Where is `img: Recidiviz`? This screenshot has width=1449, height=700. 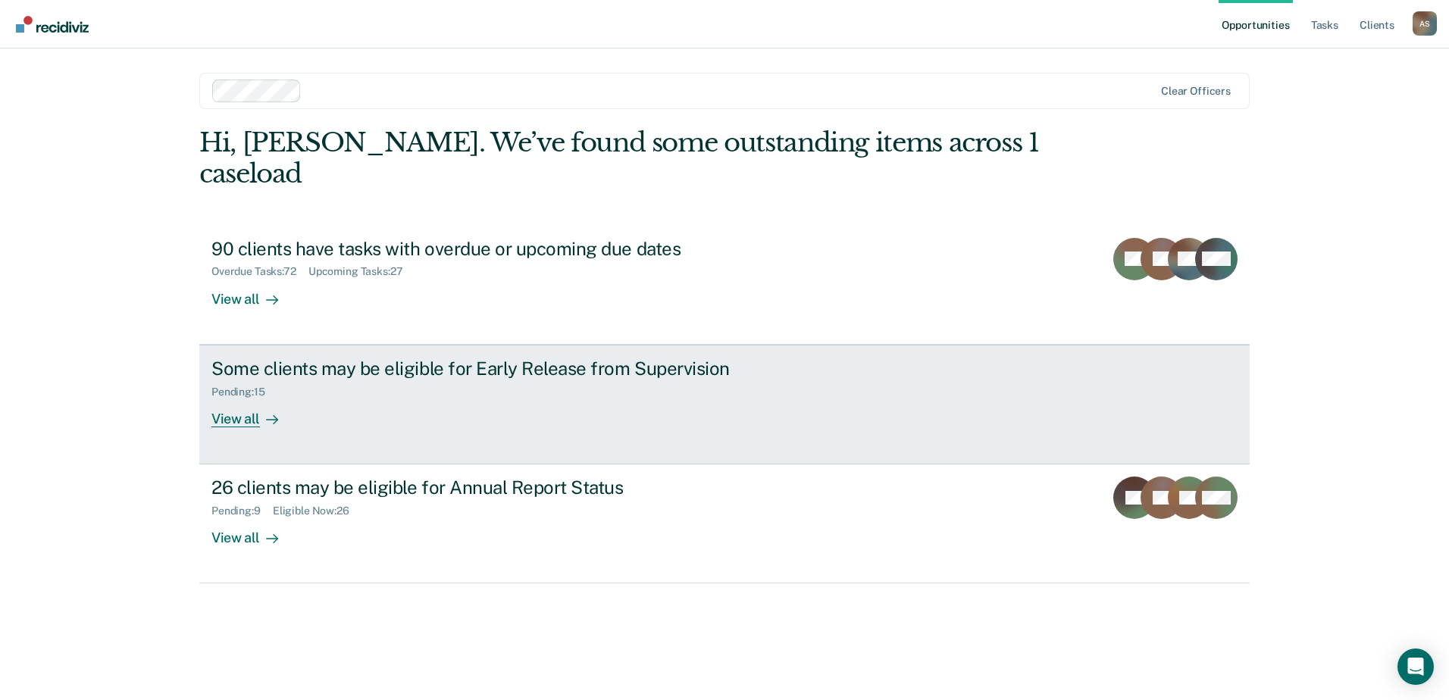
img: Recidiviz is located at coordinates (52, 24).